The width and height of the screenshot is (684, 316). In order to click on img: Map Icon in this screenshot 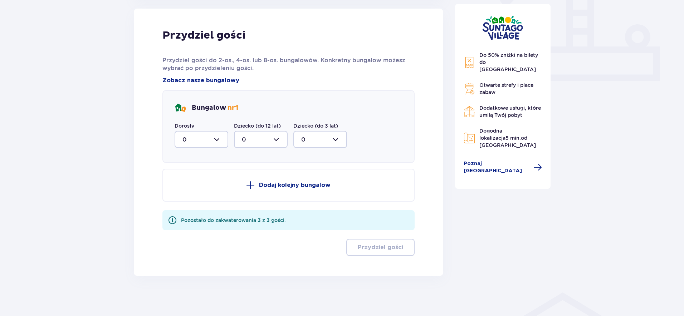, I will do `click(470, 138)`.